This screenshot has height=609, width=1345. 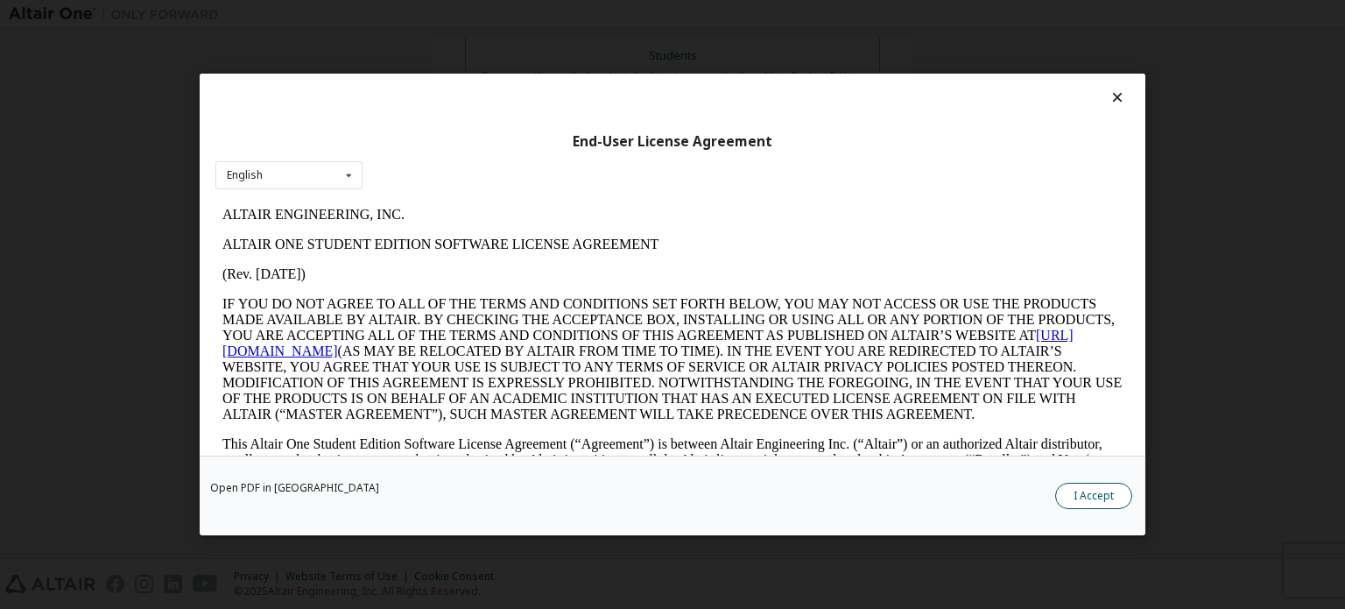 I want to click on p: ALTAIR ONE STUDENT EDITION SOFTWARE LICENSE AGREEMENT, so click(x=457, y=45).